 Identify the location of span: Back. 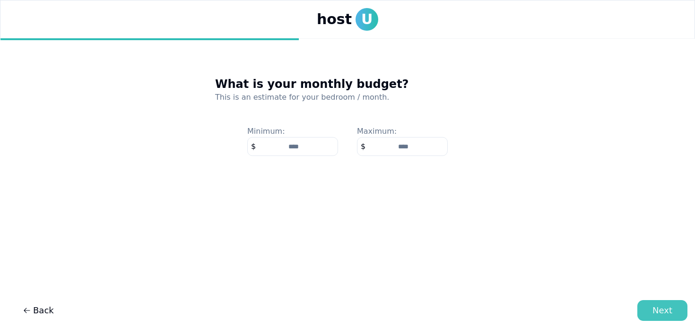
(38, 311).